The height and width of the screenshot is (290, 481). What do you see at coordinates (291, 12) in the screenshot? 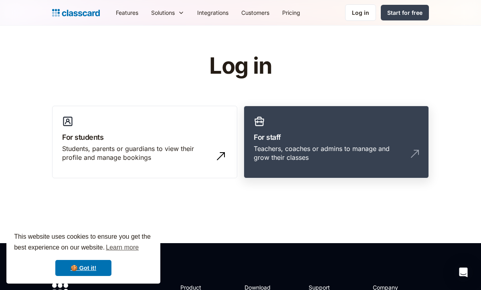
I see `a: Pricing` at bounding box center [291, 12].